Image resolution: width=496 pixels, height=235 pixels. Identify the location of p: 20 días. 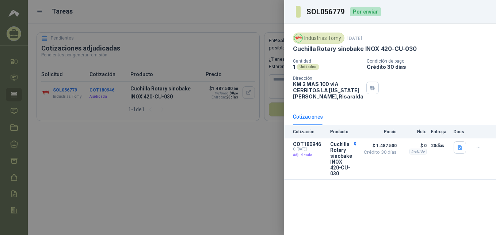
(440, 145).